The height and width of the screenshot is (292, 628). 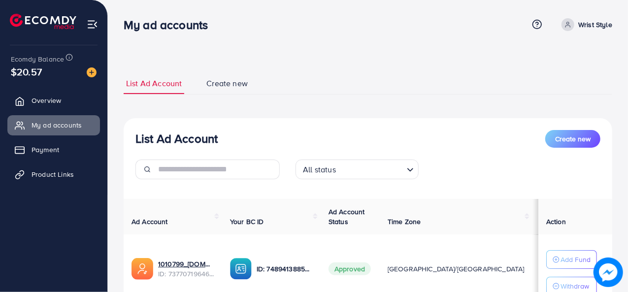 I want to click on span: Action, so click(x=557, y=222).